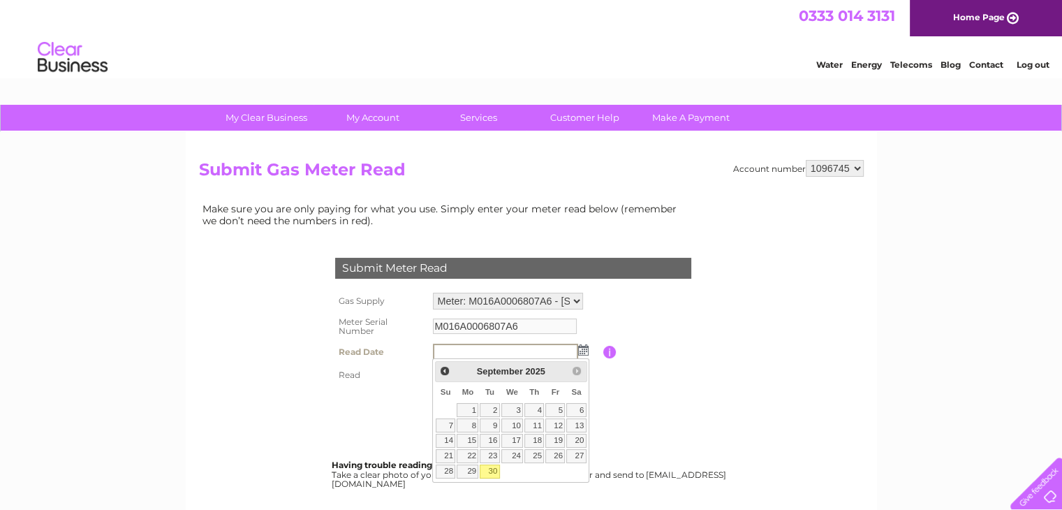 The height and width of the screenshot is (510, 1062). Describe the element at coordinates (986, 64) in the screenshot. I see `a: Contact` at that location.